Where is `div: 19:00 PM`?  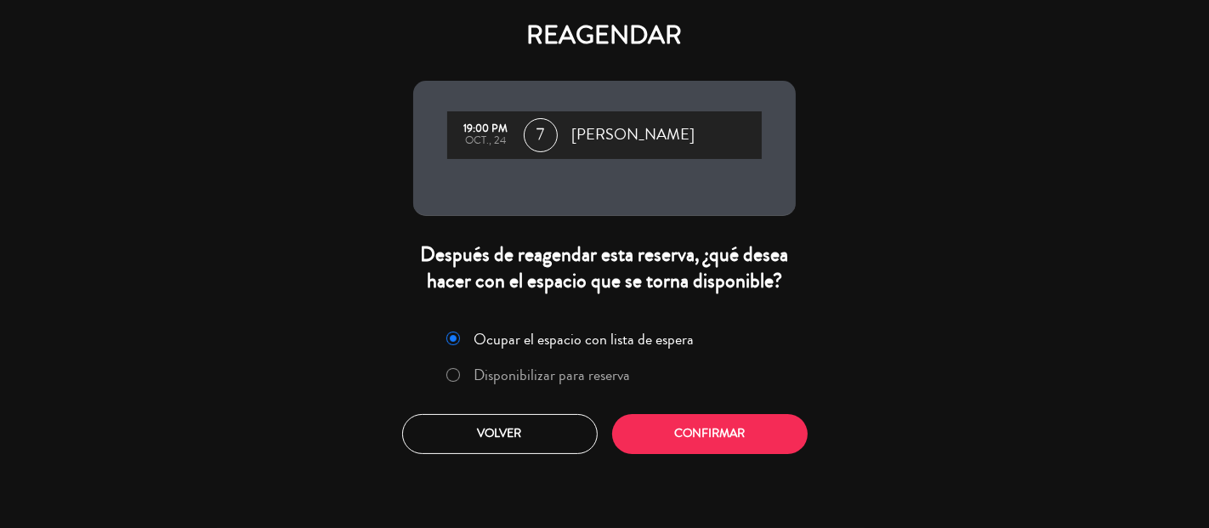
div: 19:00 PM is located at coordinates (485, 129).